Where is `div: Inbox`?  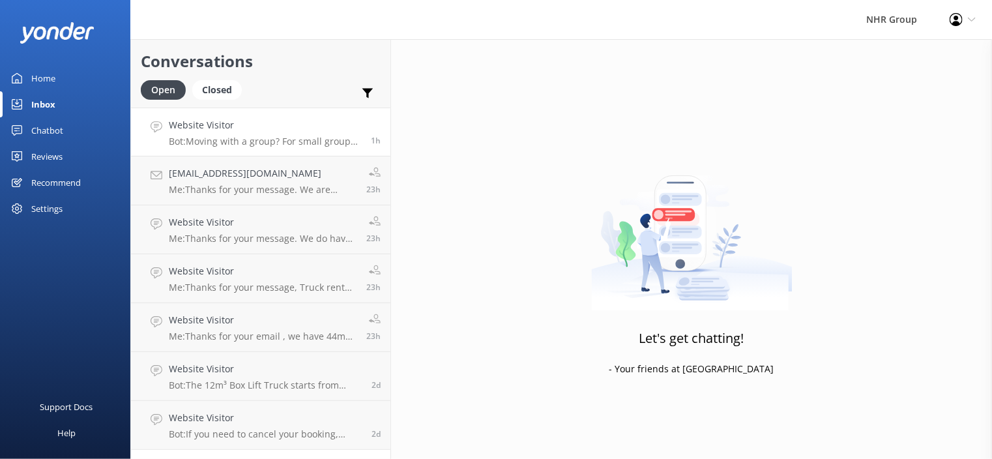
div: Inbox is located at coordinates (43, 104).